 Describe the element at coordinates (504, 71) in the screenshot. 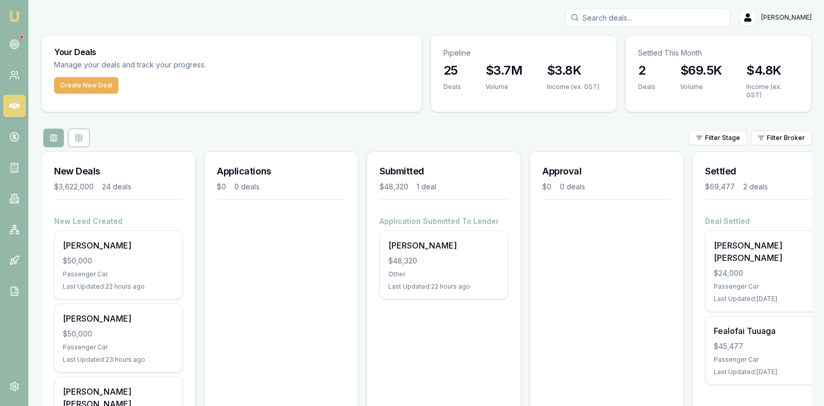

I see `h3: $3.7M` at that location.